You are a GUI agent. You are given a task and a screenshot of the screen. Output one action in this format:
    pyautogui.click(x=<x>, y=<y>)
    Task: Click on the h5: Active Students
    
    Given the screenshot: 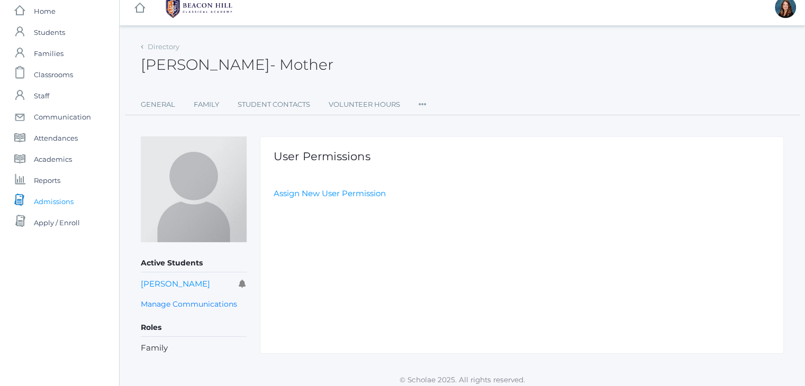 What is the action you would take?
    pyautogui.click(x=194, y=264)
    